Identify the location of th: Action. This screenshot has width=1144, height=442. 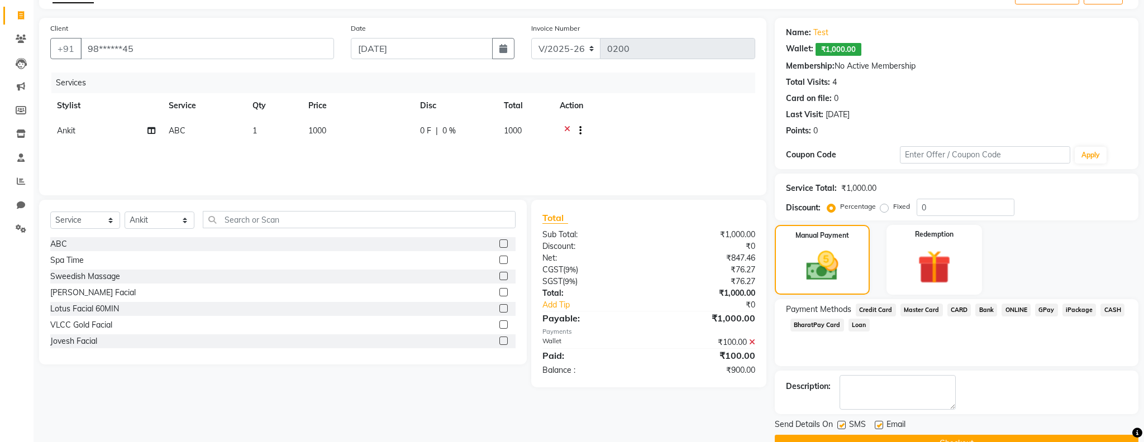
(654, 106).